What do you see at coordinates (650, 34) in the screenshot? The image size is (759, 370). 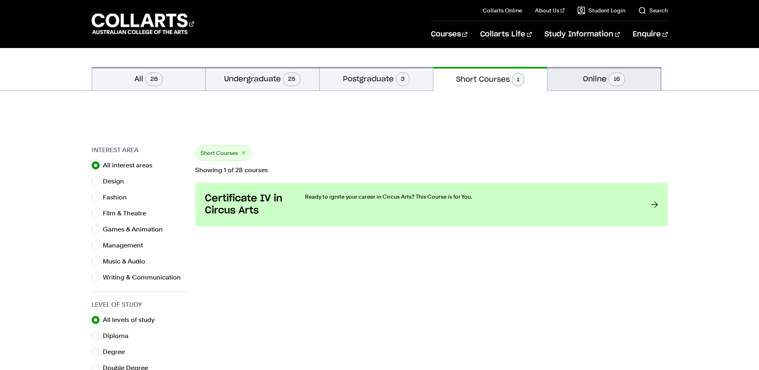 I see `a: Enquire` at bounding box center [650, 34].